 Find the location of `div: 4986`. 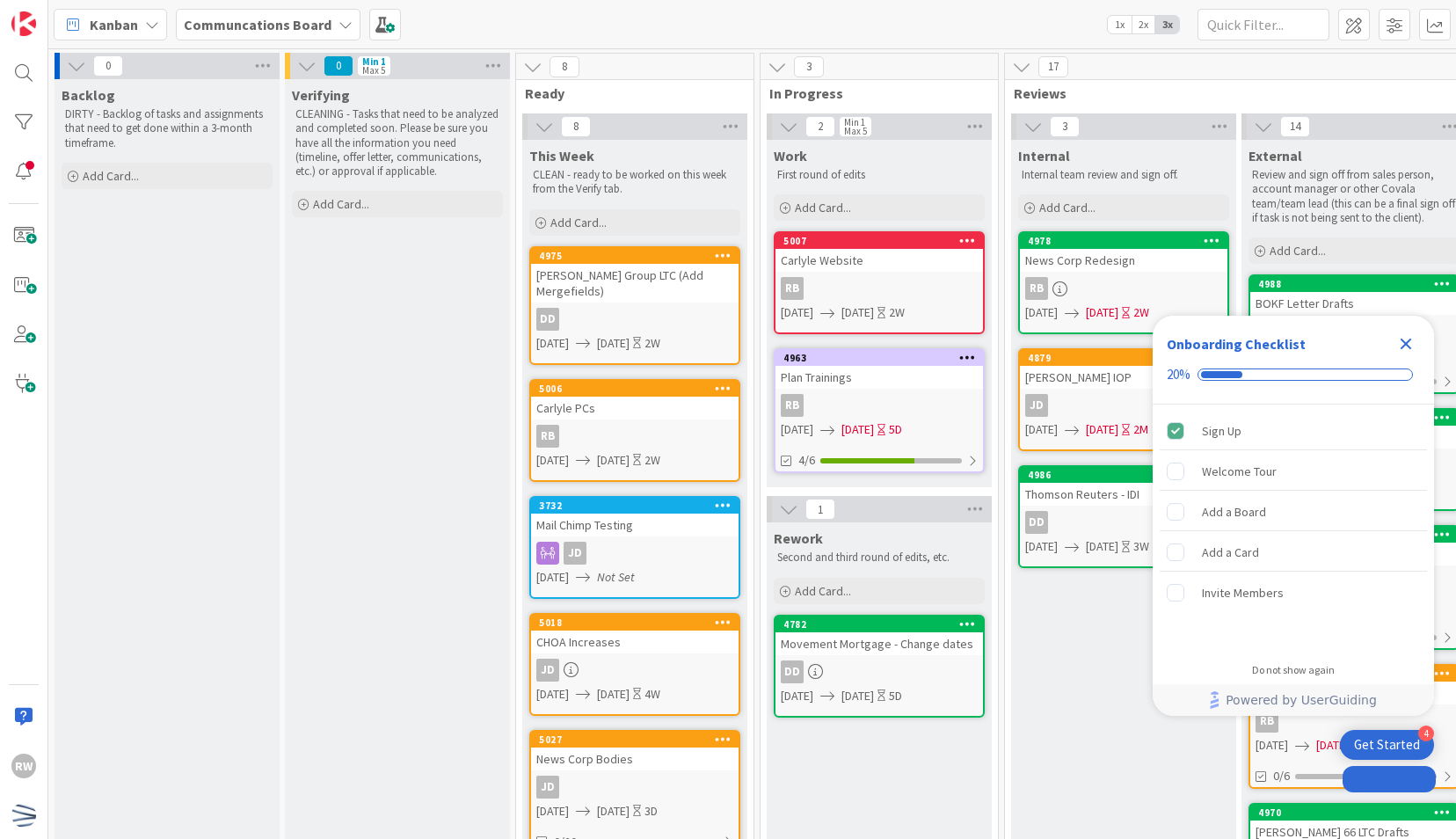

div: 4986 is located at coordinates (1123, 475).